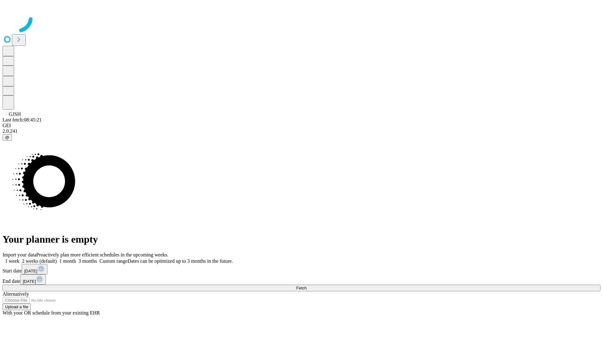 The height and width of the screenshot is (339, 603). Describe the element at coordinates (302, 288) in the screenshot. I see `button: Fetch` at that location.